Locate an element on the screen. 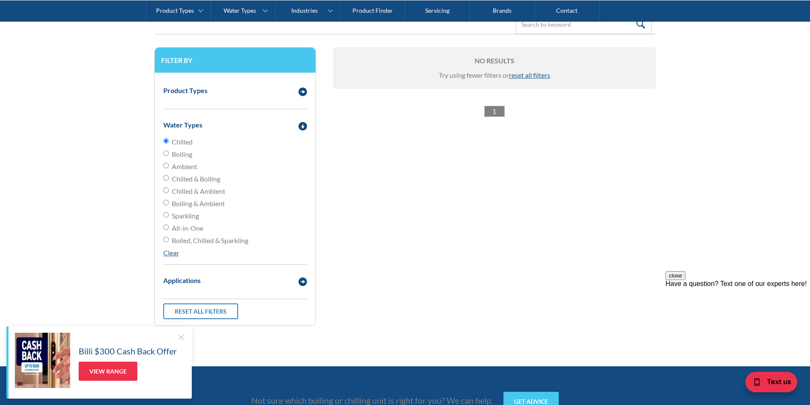 The height and width of the screenshot is (405, 810). span: reset all filters is located at coordinates (529, 75).